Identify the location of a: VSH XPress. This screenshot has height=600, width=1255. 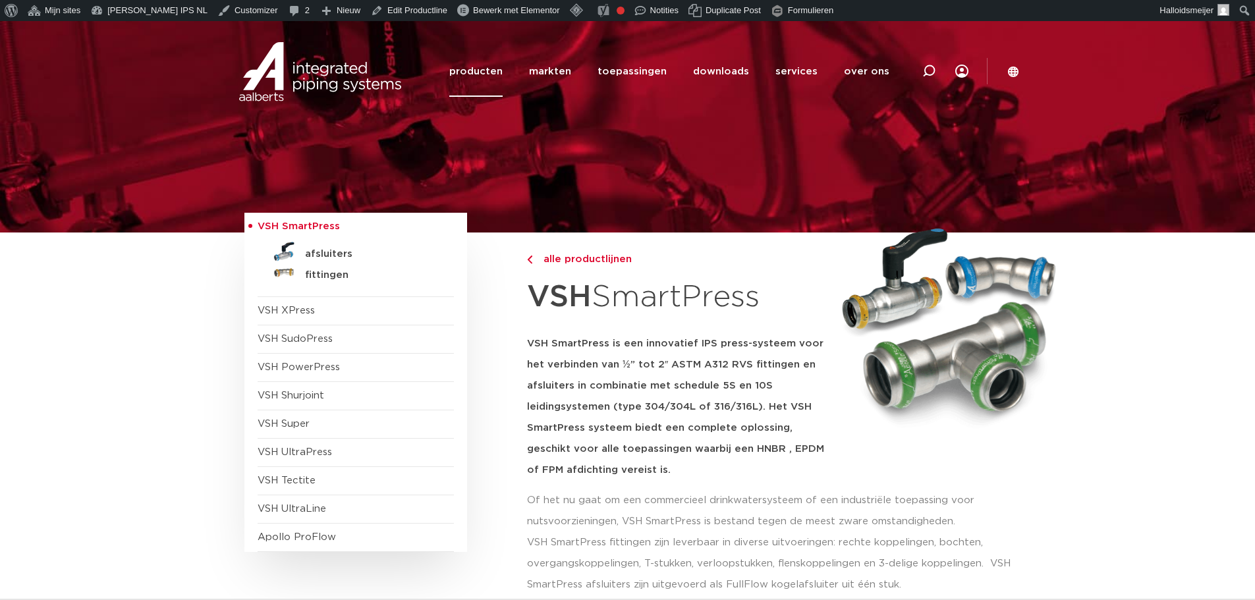
(286, 310).